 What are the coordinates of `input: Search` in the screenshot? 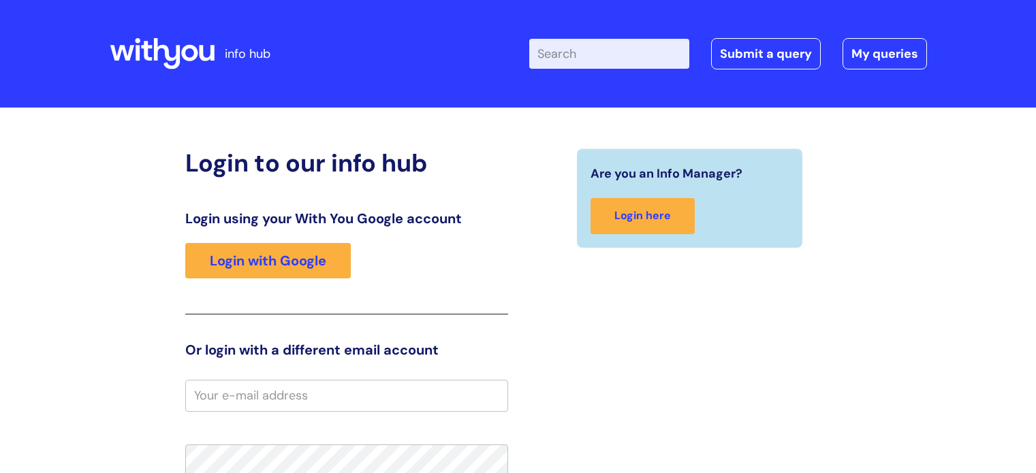 It's located at (609, 54).